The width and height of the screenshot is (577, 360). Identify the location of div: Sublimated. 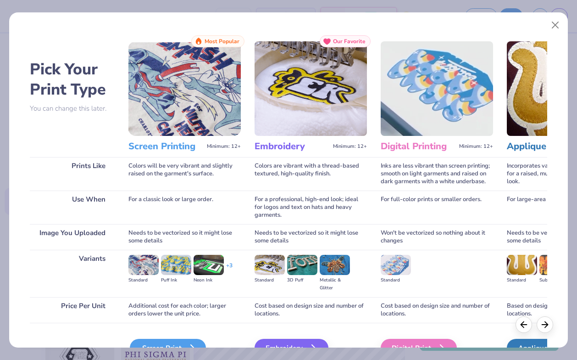
(555, 280).